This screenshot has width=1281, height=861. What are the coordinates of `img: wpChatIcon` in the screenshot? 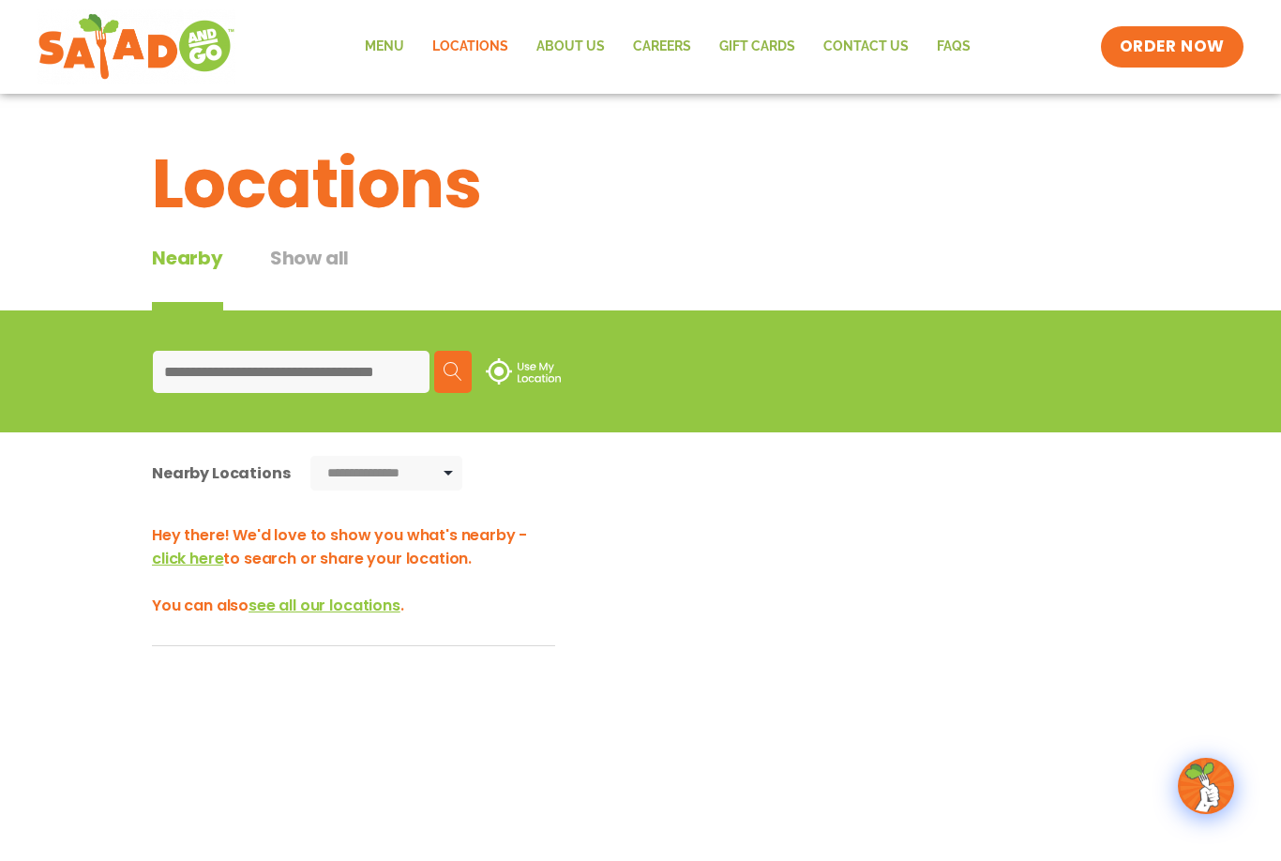 It's located at (1206, 786).